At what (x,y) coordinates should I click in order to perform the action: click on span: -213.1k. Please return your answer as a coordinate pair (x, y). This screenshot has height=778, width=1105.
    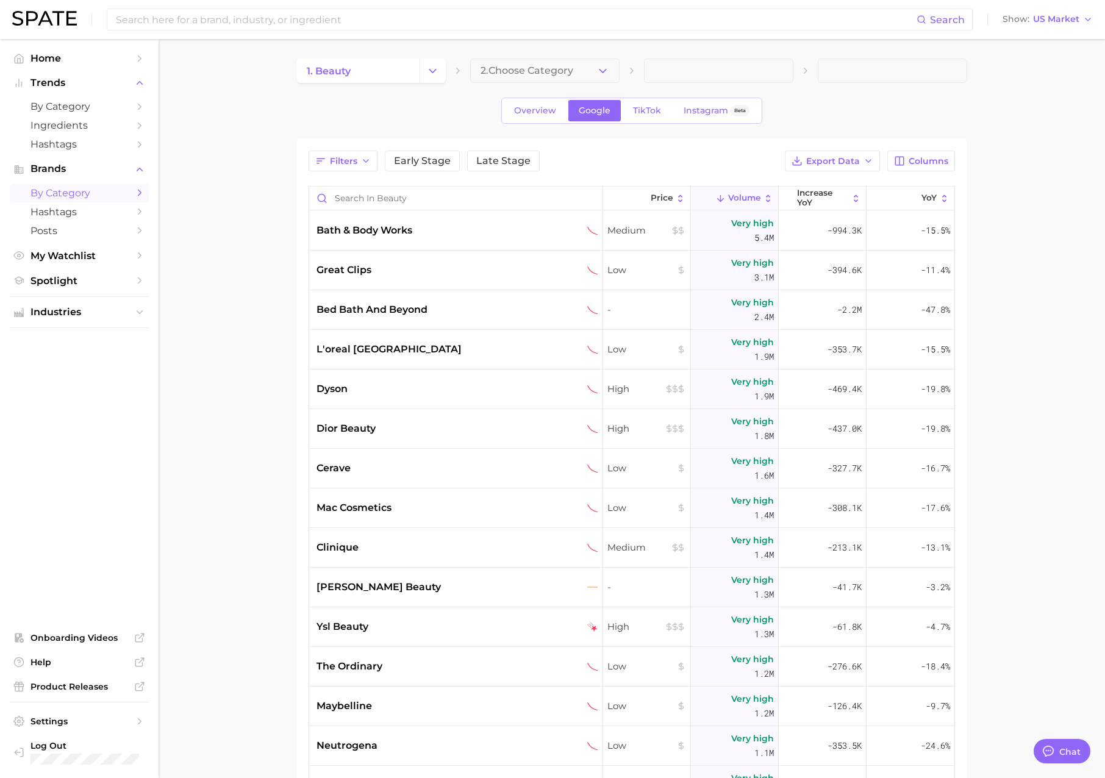
    Looking at the image, I should click on (845, 548).